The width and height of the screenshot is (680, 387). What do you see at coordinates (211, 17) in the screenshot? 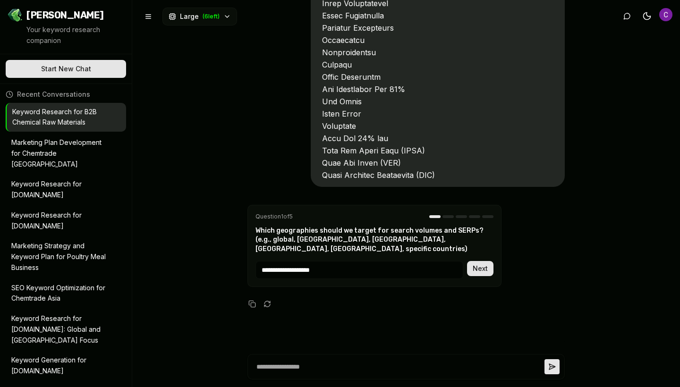
I see `span: ( 6 left)` at bounding box center [211, 17].